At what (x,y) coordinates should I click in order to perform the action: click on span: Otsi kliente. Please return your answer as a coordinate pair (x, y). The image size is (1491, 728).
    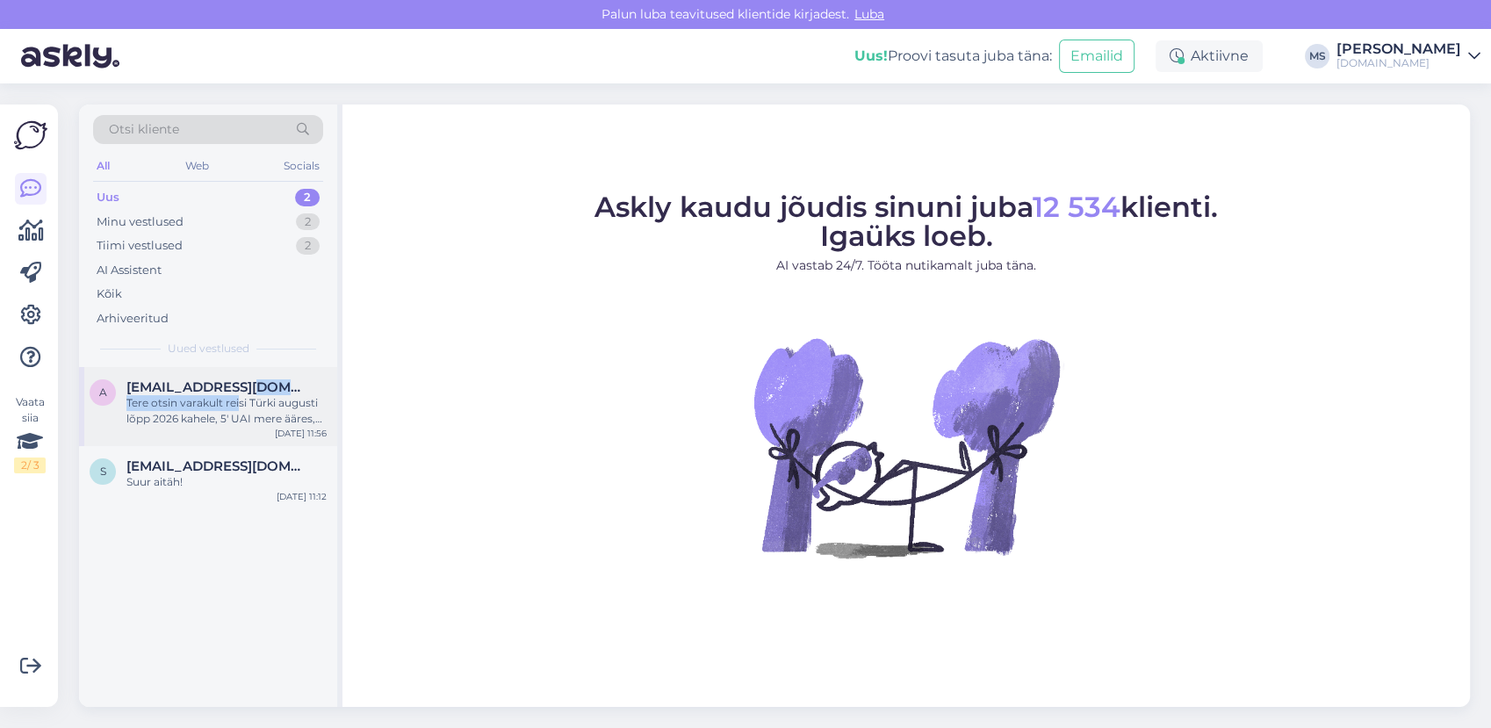
    Looking at the image, I should click on (144, 129).